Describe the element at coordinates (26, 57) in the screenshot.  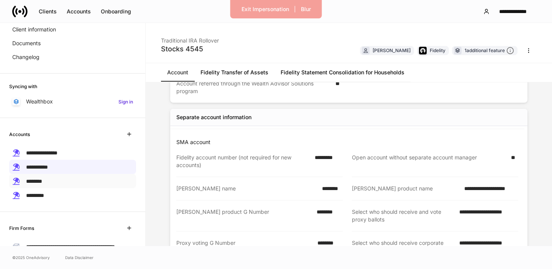
I see `p: Changelog` at that location.